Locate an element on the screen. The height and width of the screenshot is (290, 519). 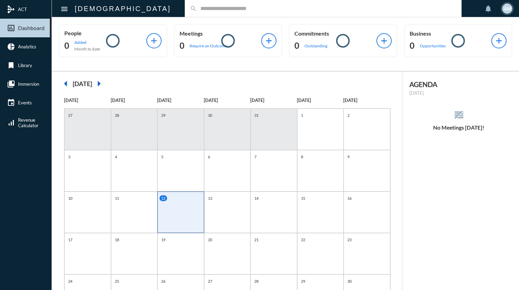
mat-icon: reorder is located at coordinates (459, 115).